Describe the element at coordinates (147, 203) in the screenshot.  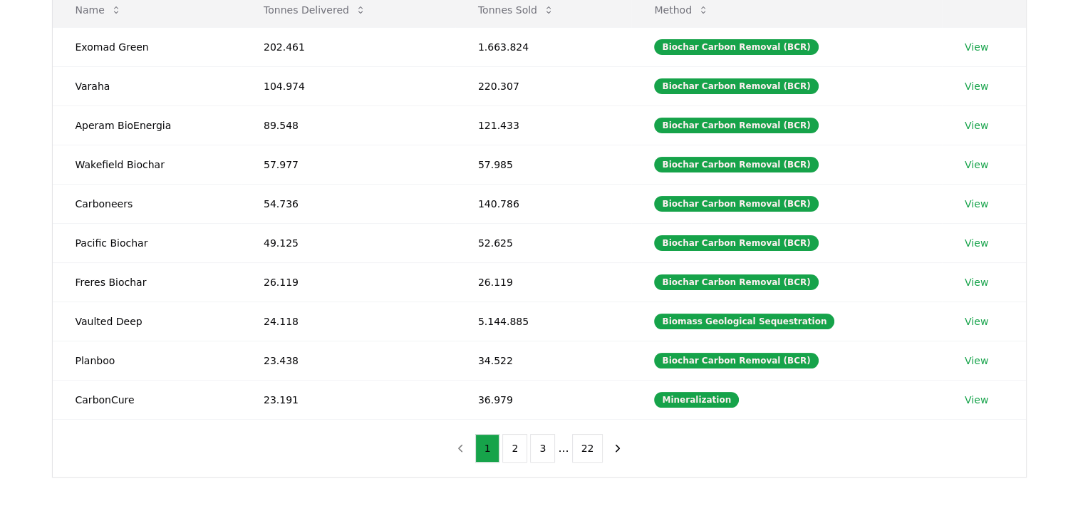
I see `td: Carboneers` at that location.